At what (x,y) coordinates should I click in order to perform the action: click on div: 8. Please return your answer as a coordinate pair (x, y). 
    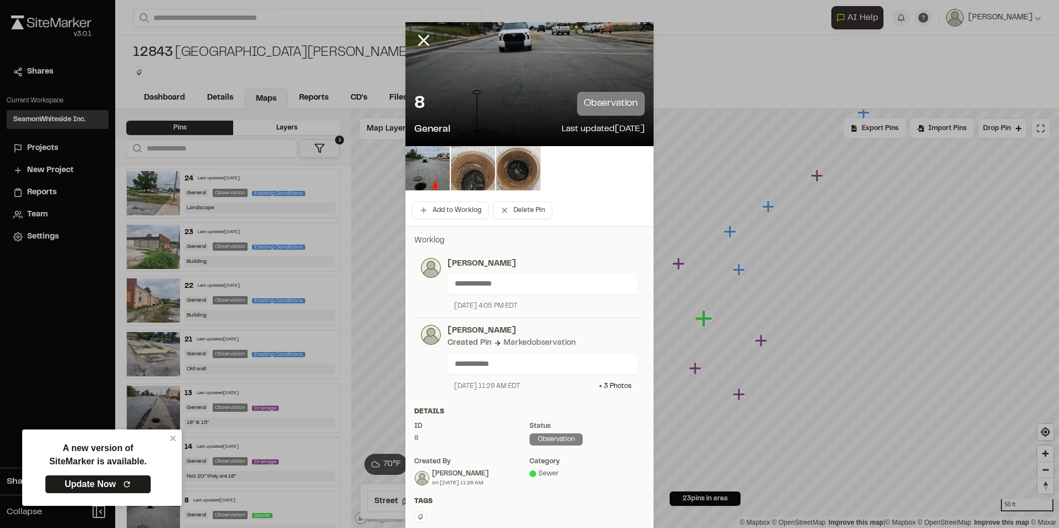
    Looking at the image, I should click on (472, 438).